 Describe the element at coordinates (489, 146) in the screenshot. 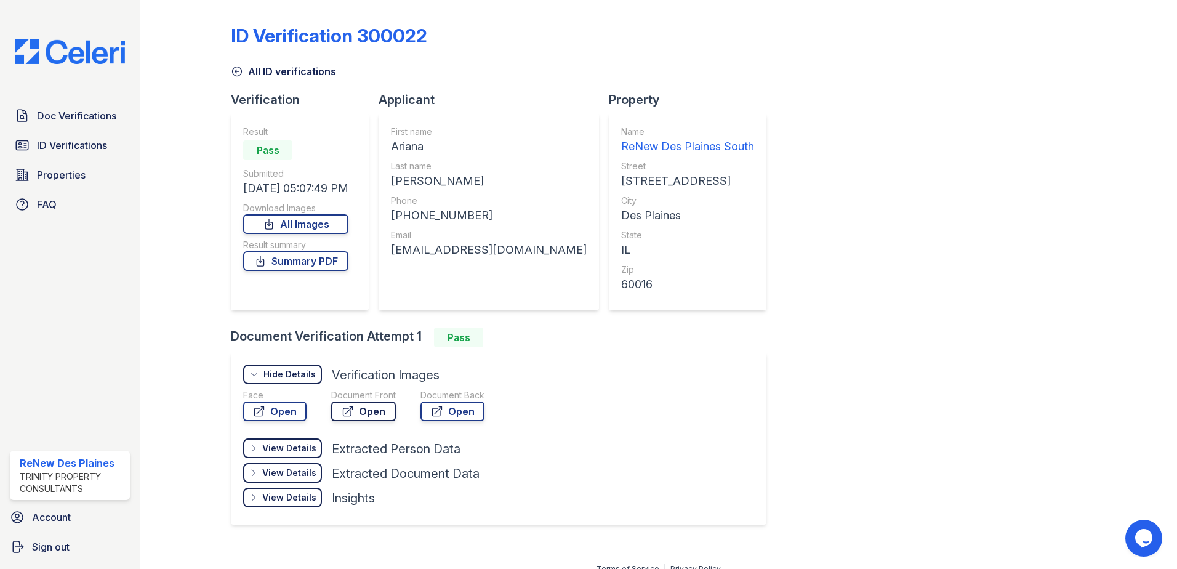

I see `div: Ariana` at that location.